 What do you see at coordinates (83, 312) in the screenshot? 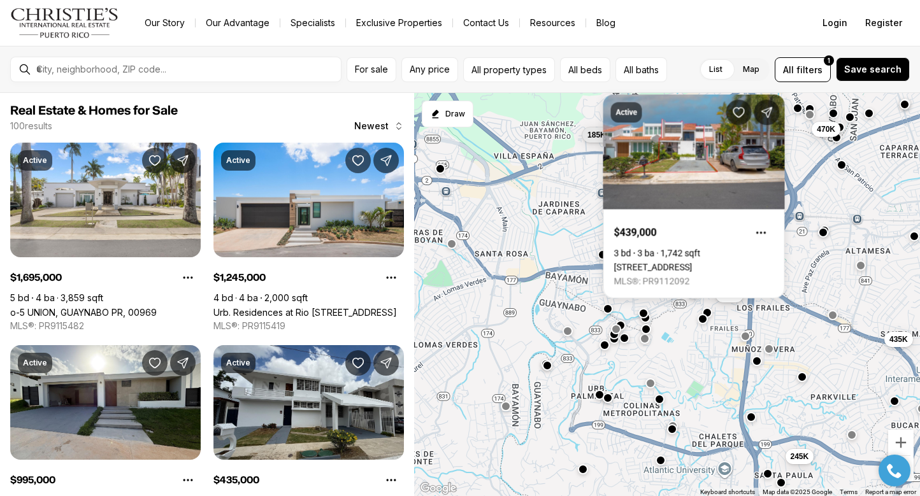
I see `a: o-5 UNION, GUAYNABO PR, 00969` at bounding box center [83, 312].